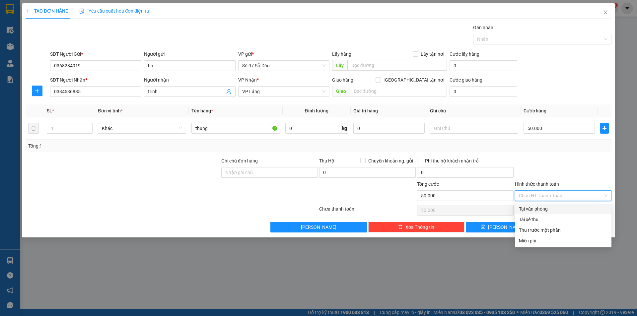 The height and width of the screenshot is (316, 637). Describe the element at coordinates (248, 80) in the screenshot. I see `span: VP Nhận` at that location.